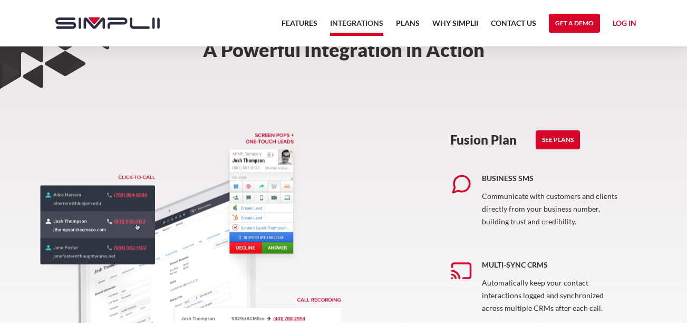  I want to click on p: Automatically keep your contact interactions logged and synchronized across multiple CRMs after e..., so click(553, 295).